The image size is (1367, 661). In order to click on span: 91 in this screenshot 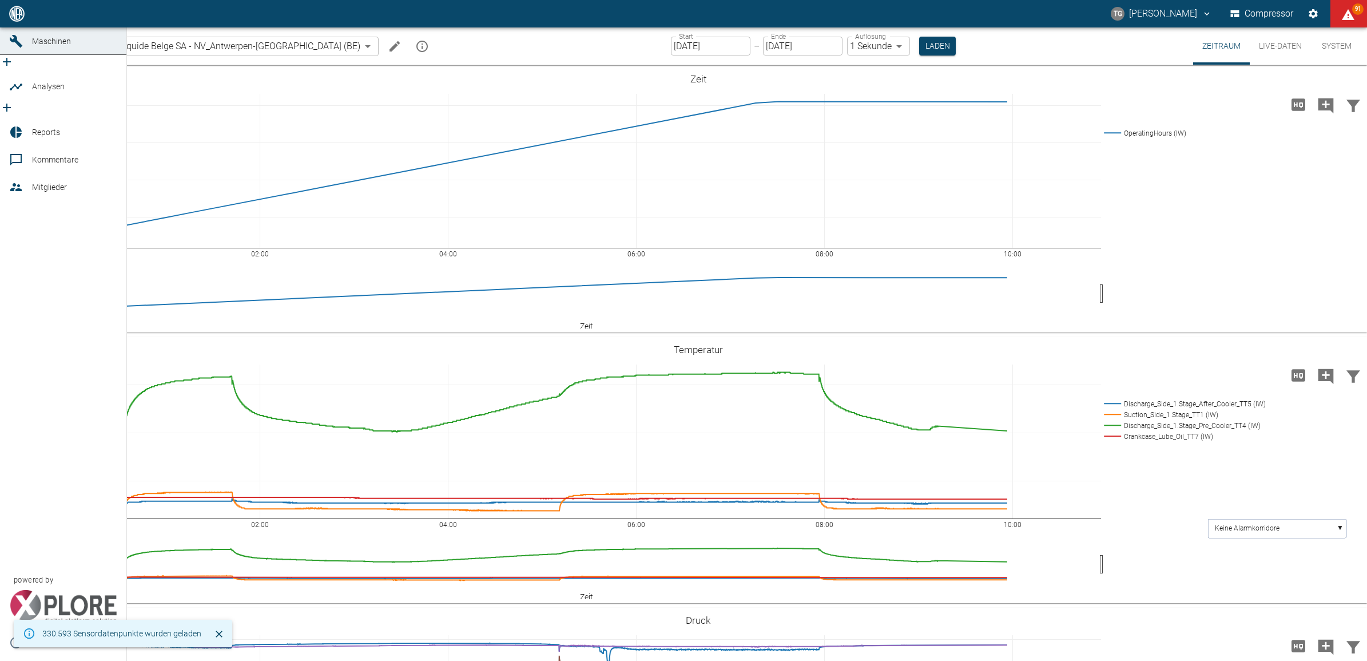, I will do `click(1358, 9)`.